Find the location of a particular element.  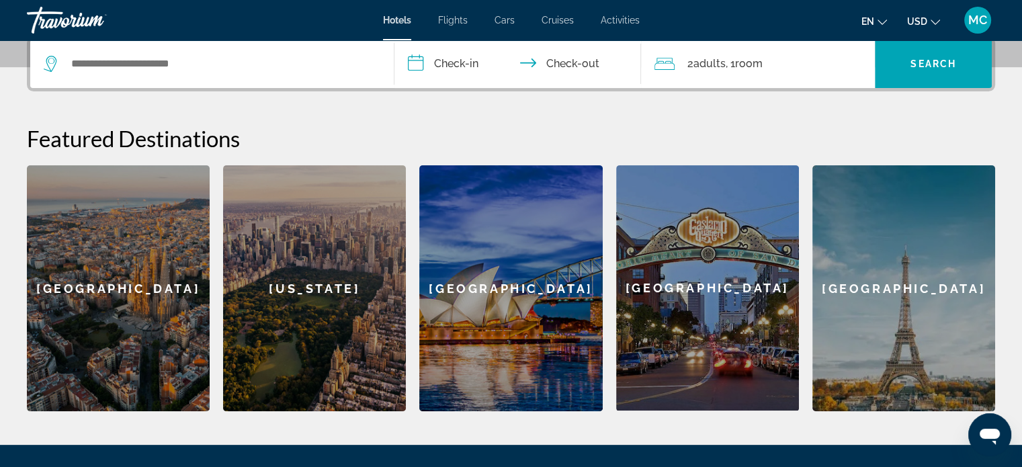

span: Hotels is located at coordinates (397, 20).